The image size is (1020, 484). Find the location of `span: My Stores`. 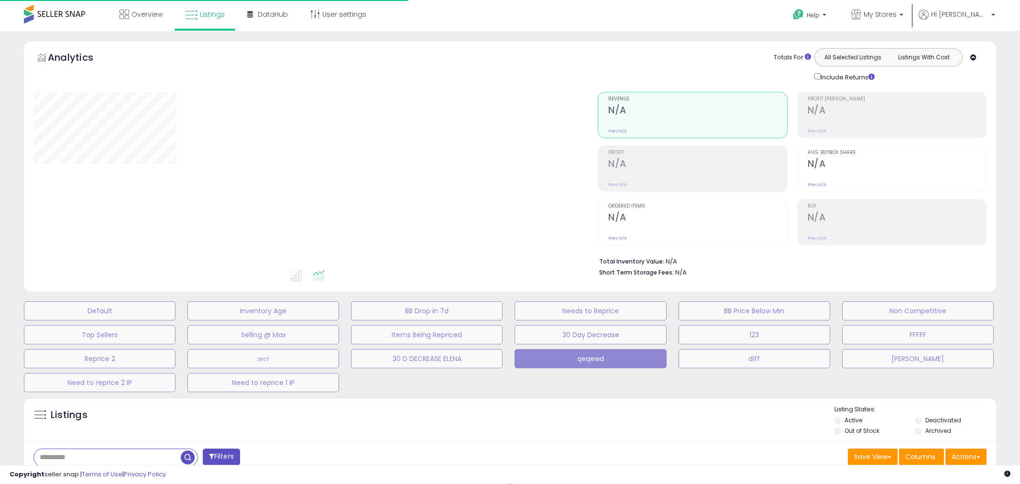

span: My Stores is located at coordinates (880, 14).